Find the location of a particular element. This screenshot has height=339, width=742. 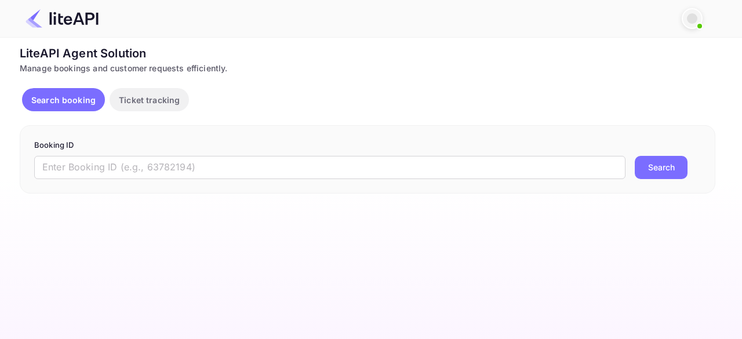

div: LiteAPI Agent Solution is located at coordinates (367, 53).